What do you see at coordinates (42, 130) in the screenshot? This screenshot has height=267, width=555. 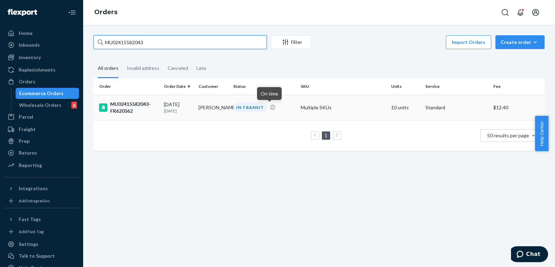 I see `a: Freight` at bounding box center [42, 130].